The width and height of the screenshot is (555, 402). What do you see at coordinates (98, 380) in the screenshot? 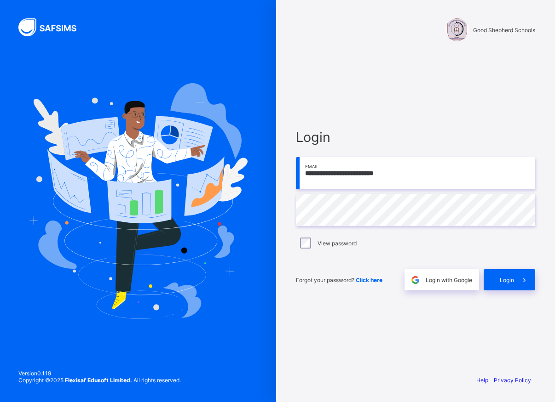
I see `strong: Flexisaf Edusoft Limited.` at bounding box center [98, 380].